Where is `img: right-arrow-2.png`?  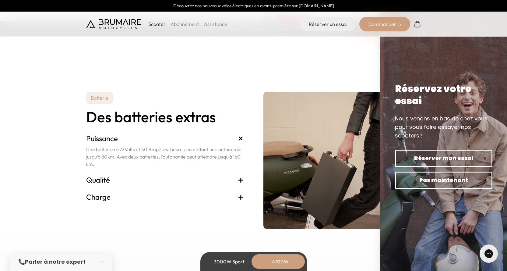 img: right-arrow-2.png is located at coordinates (399, 25).